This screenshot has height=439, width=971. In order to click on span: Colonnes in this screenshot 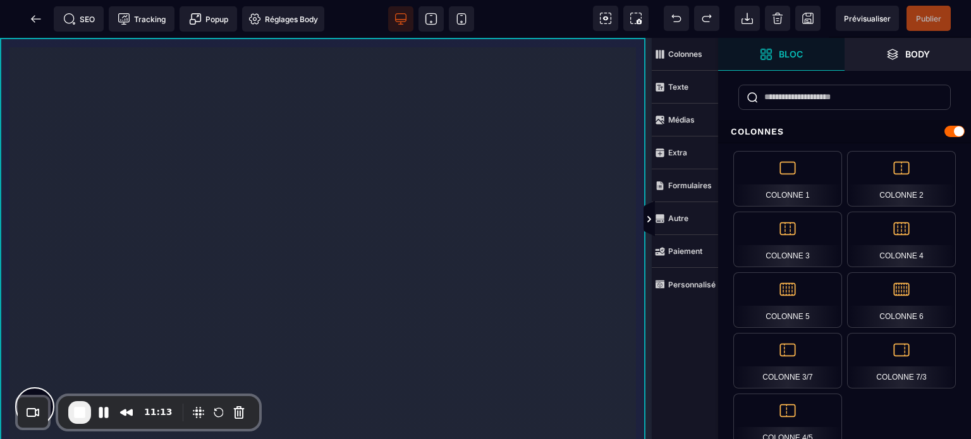, I will do `click(685, 54)`.